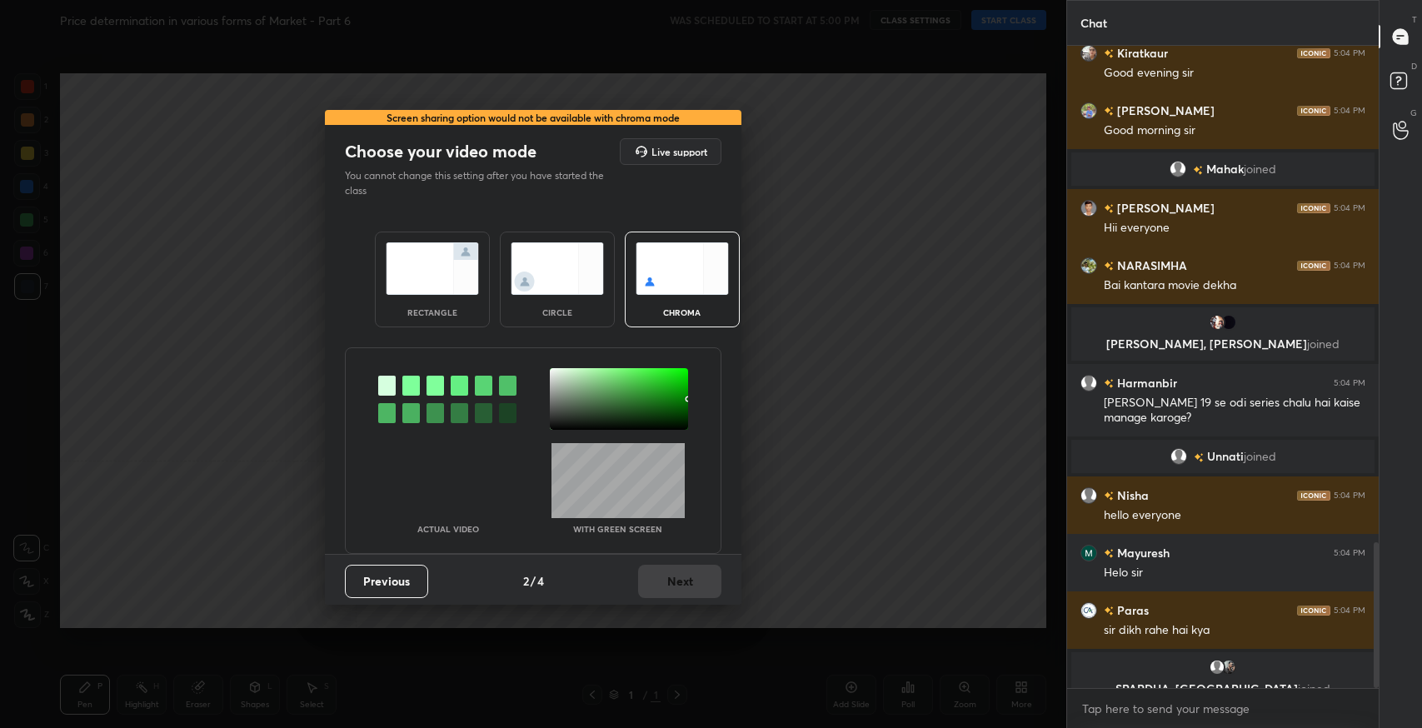  Describe the element at coordinates (448, 529) in the screenshot. I see `p: Actual Video` at that location.